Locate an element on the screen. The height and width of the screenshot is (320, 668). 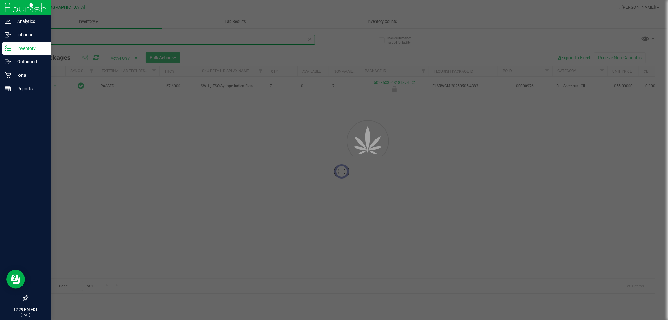
inline-svg: Reports is located at coordinates (8, 89).